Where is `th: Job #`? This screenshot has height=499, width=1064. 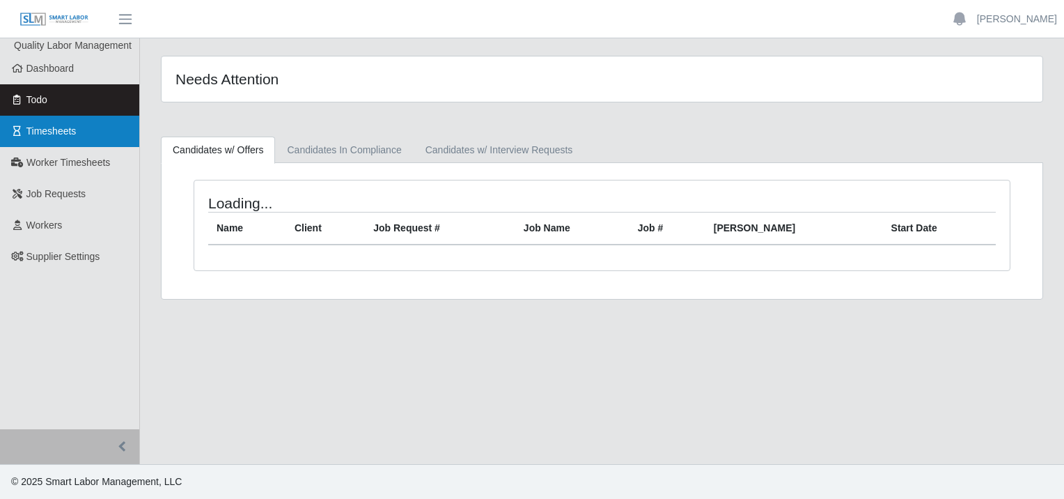 th: Job # is located at coordinates (667, 228).